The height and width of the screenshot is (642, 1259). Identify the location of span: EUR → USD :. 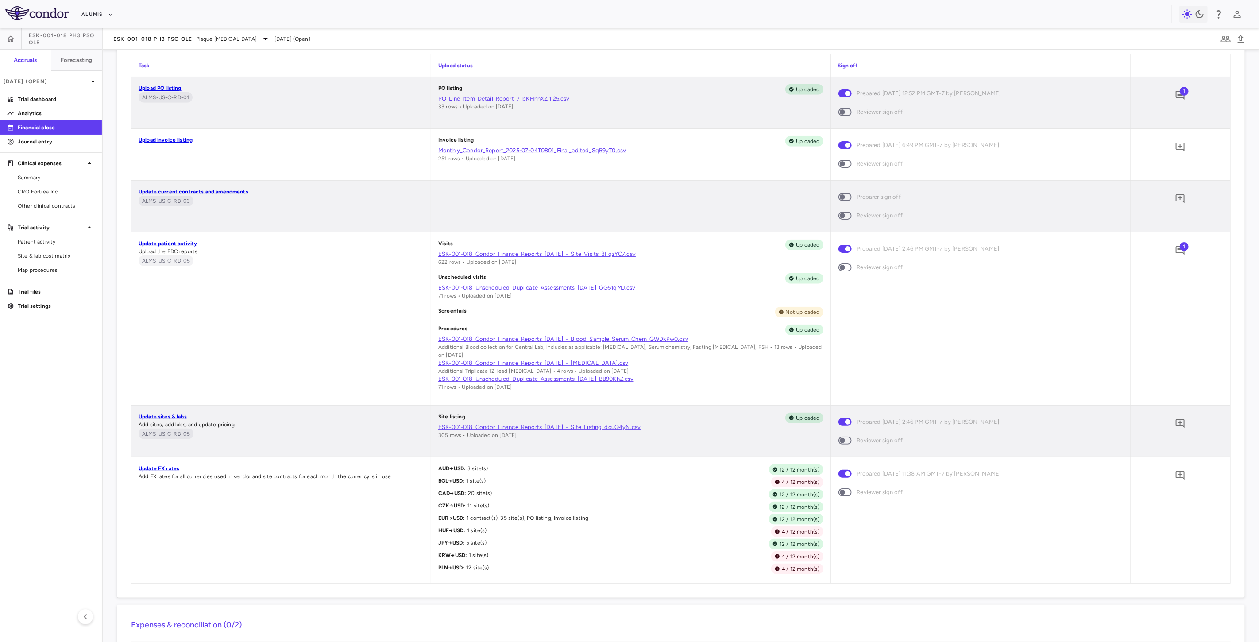
(451, 518).